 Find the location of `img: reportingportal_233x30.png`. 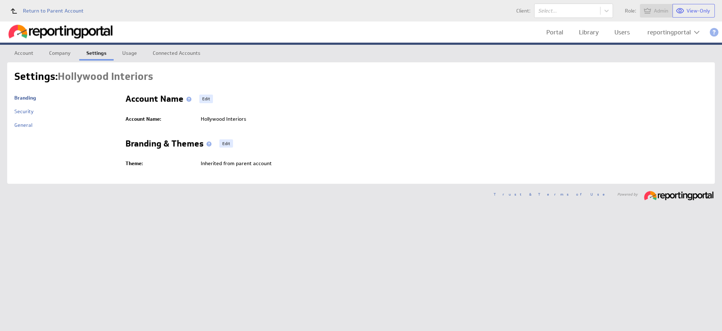

img: reportingportal_233x30.png is located at coordinates (679, 196).